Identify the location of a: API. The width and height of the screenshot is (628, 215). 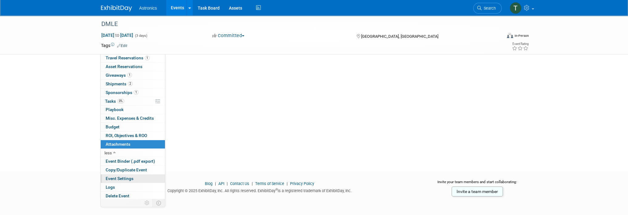
(221, 183).